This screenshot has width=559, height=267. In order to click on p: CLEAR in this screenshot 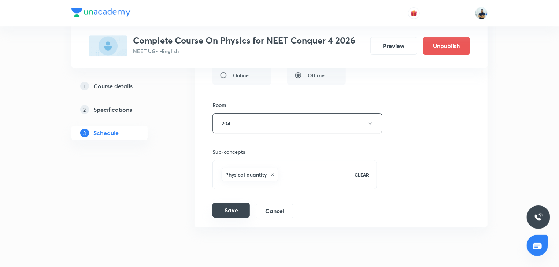, I will do `click(362, 175)`.